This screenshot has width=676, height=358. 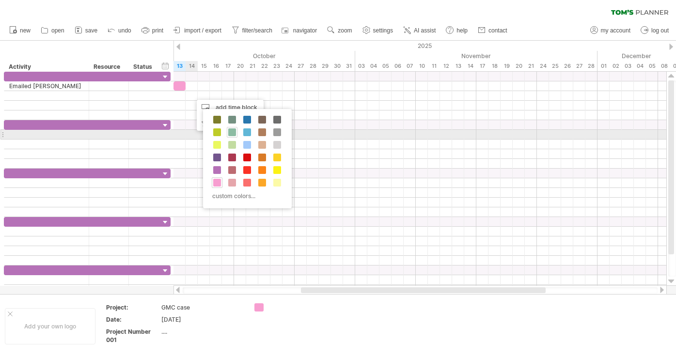 What do you see at coordinates (425, 31) in the screenshot?
I see `span: AI assist` at bounding box center [425, 31].